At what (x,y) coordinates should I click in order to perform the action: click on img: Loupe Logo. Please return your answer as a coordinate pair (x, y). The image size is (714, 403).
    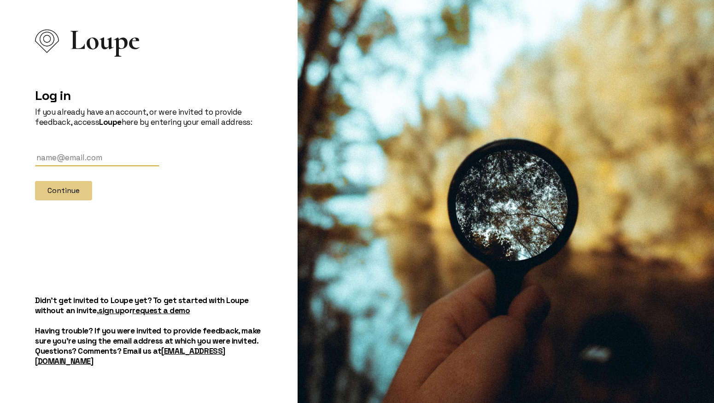
    Looking at the image, I should click on (47, 41).